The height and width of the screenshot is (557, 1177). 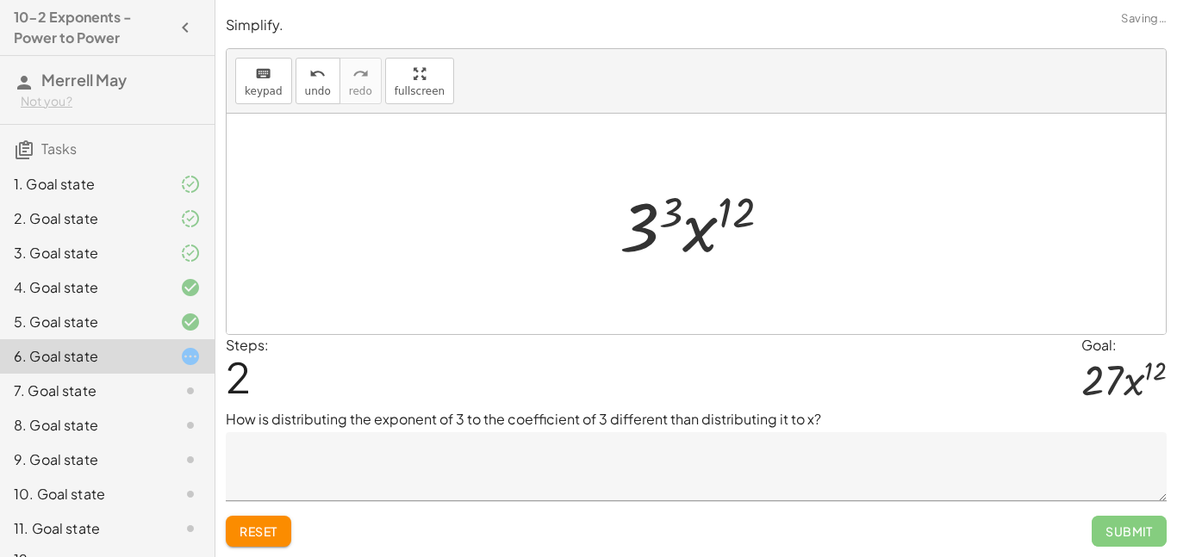 What do you see at coordinates (83, 494) in the screenshot?
I see `div: 10. Goal state` at bounding box center [83, 494].